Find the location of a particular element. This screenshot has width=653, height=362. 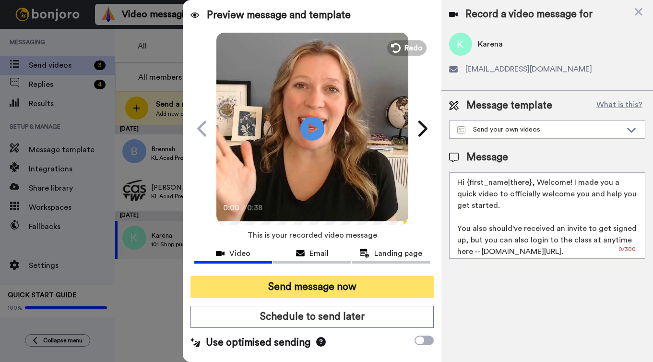

div: Send your own videos is located at coordinates (539, 130).